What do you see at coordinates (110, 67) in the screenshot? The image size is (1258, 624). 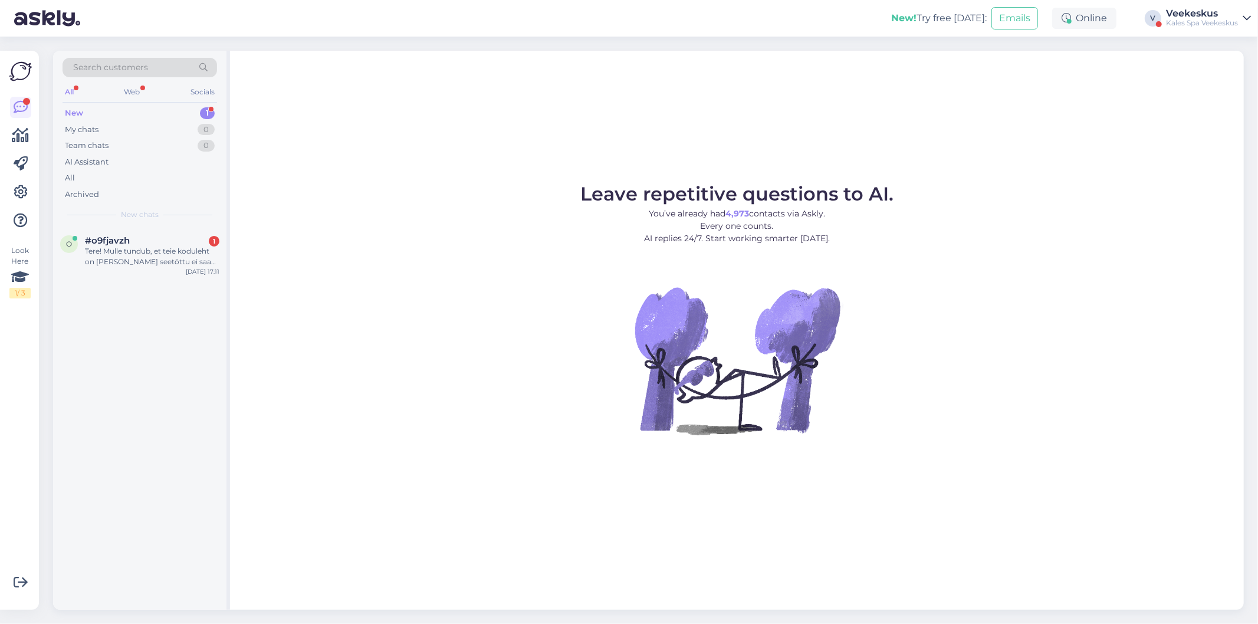 I see `span: Search customers` at bounding box center [110, 67].